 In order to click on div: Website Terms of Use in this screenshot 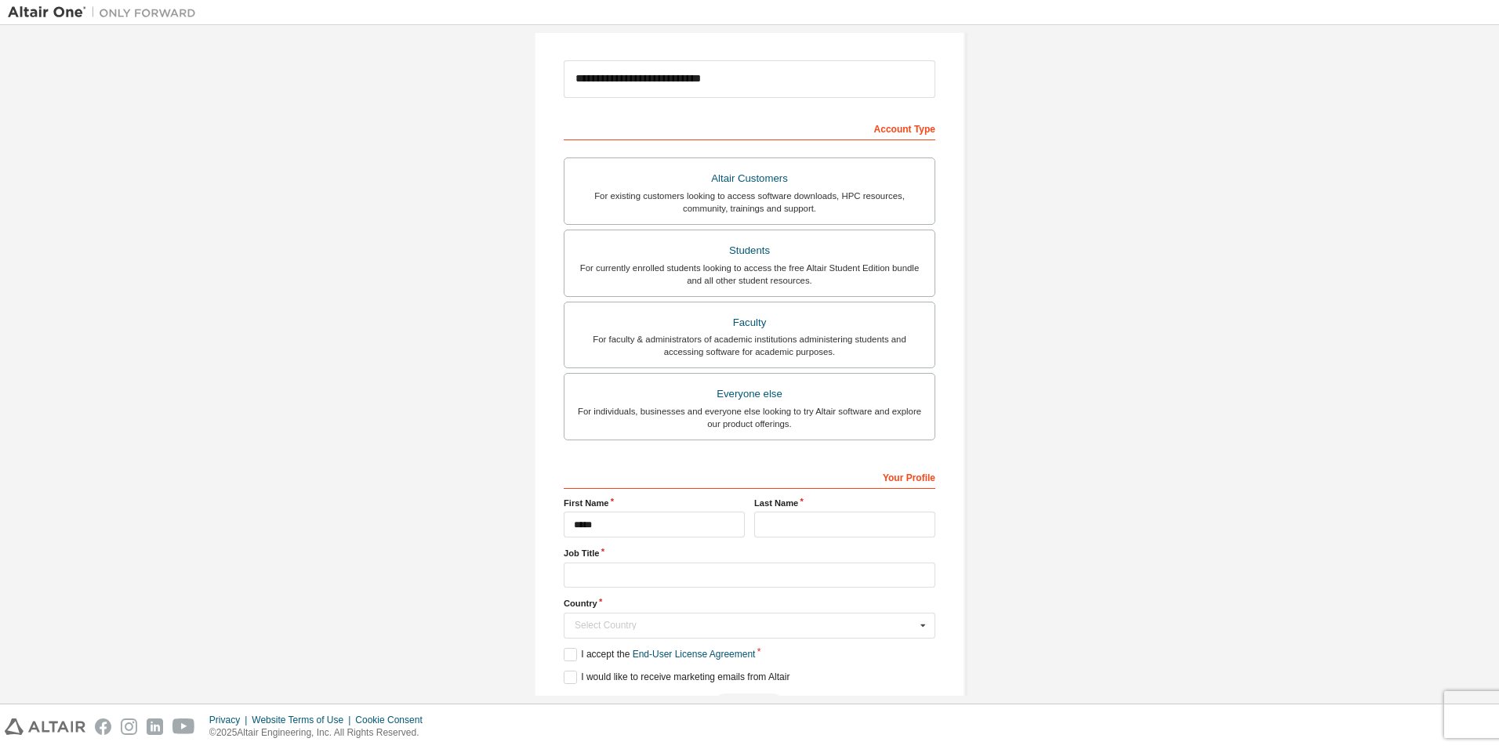, I will do `click(303, 720)`.